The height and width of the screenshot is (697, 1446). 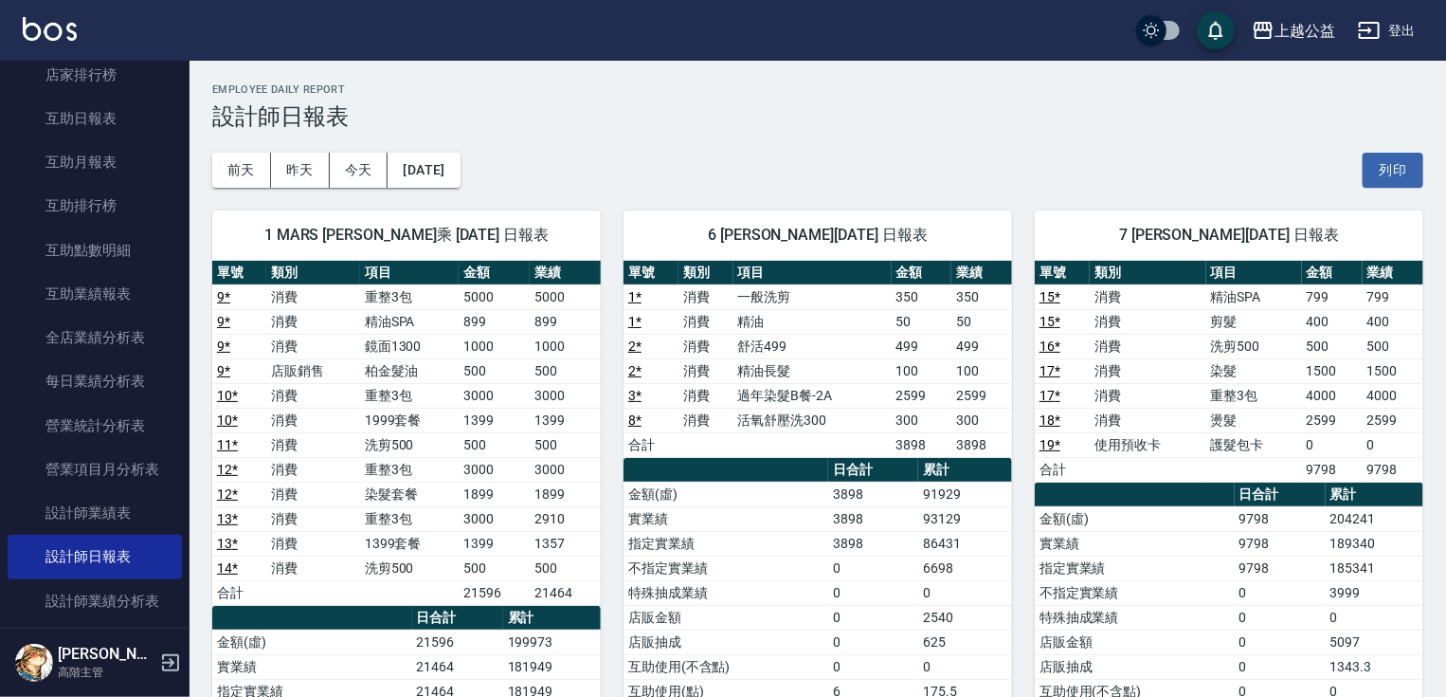 I want to click on td: 300, so click(x=982, y=420).